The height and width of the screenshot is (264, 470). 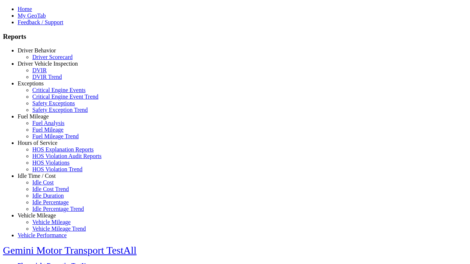 I want to click on a: Idle Cost, so click(x=43, y=182).